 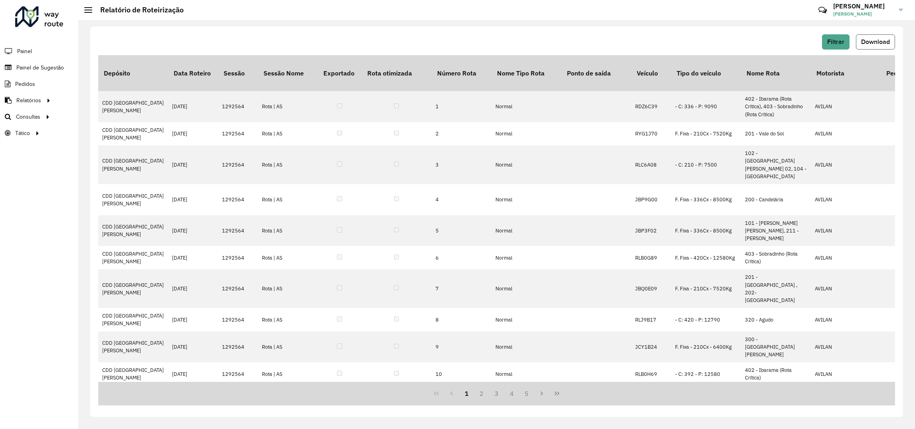 What do you see at coordinates (22, 133) in the screenshot?
I see `span: Tático` at bounding box center [22, 133].